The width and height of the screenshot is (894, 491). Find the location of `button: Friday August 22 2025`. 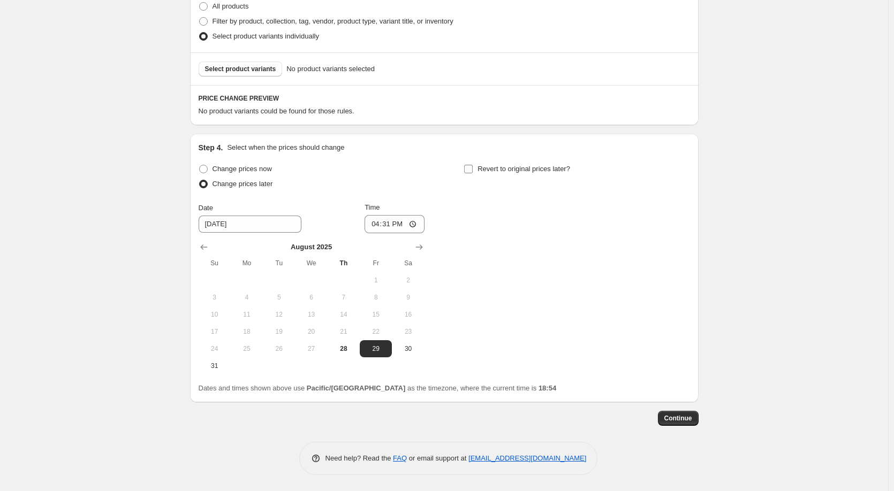

button: Friday August 22 2025 is located at coordinates (376, 332).